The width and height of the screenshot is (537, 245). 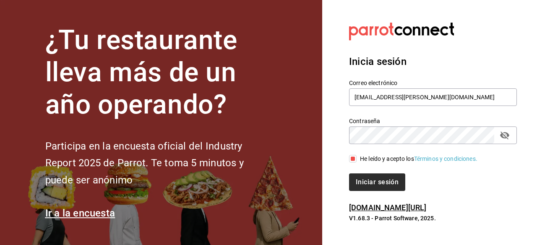 What do you see at coordinates (433, 83) in the screenshot?
I see `label: Correo electrónico` at bounding box center [433, 83].